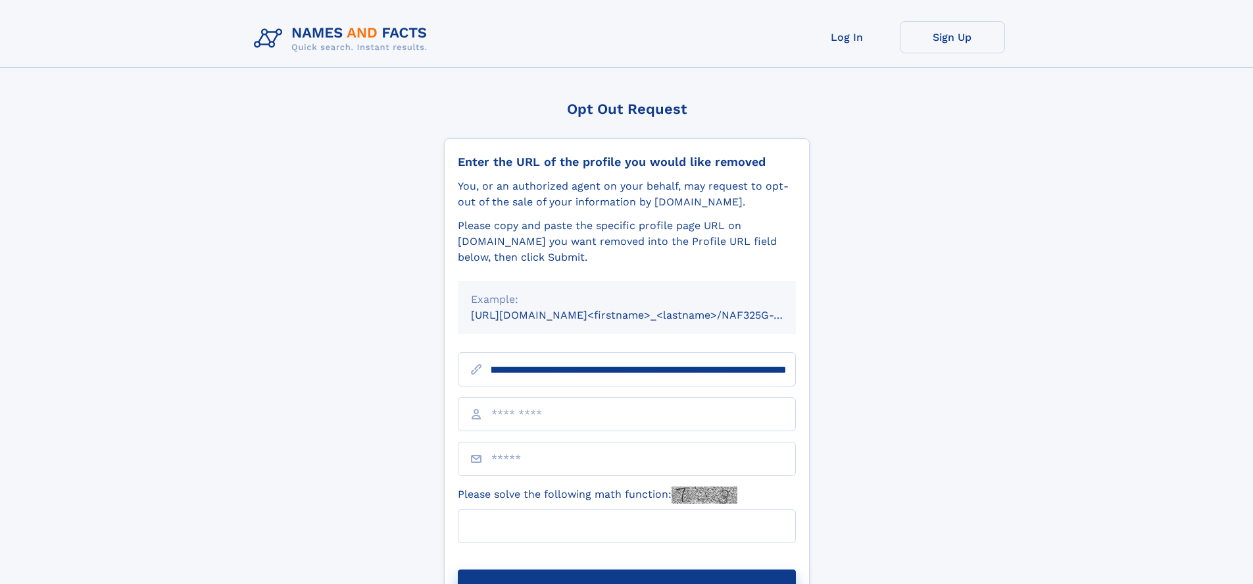 This screenshot has width=1253, height=584. What do you see at coordinates (627, 194) in the screenshot?
I see `div: You, or an authorized agent on your behalf, may request to opt-out of the sale of your informatio...` at bounding box center [627, 194].